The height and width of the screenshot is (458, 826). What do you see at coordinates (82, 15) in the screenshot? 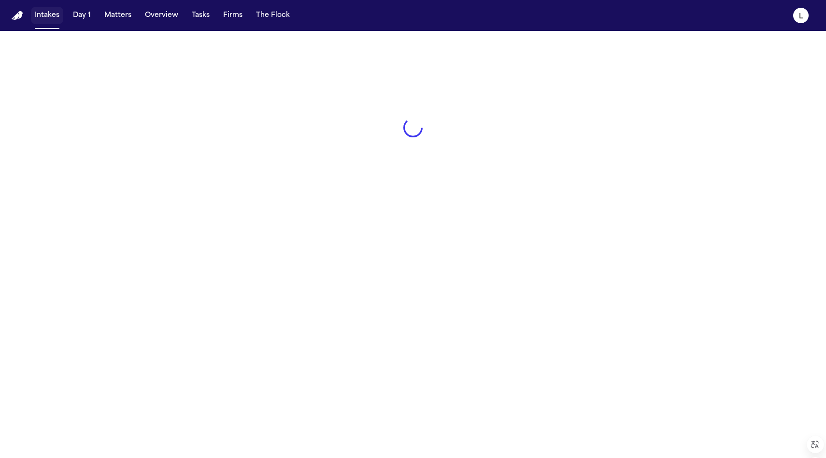
I see `a: Day 1` at bounding box center [82, 15].